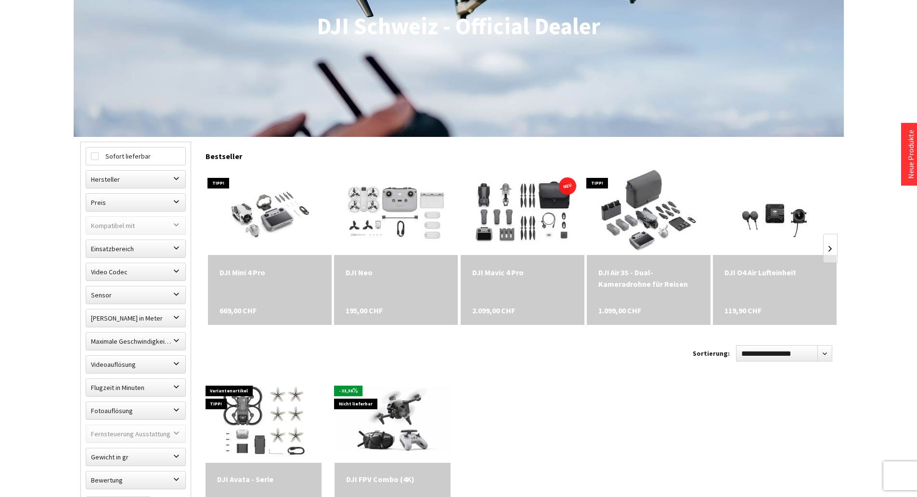  I want to click on a: DJI Neo 195,00 CHF, so click(396, 272).